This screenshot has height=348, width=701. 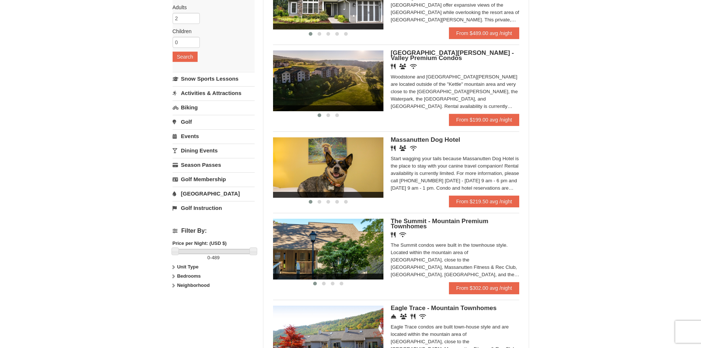 I want to click on strong: Neighborhood, so click(x=193, y=285).